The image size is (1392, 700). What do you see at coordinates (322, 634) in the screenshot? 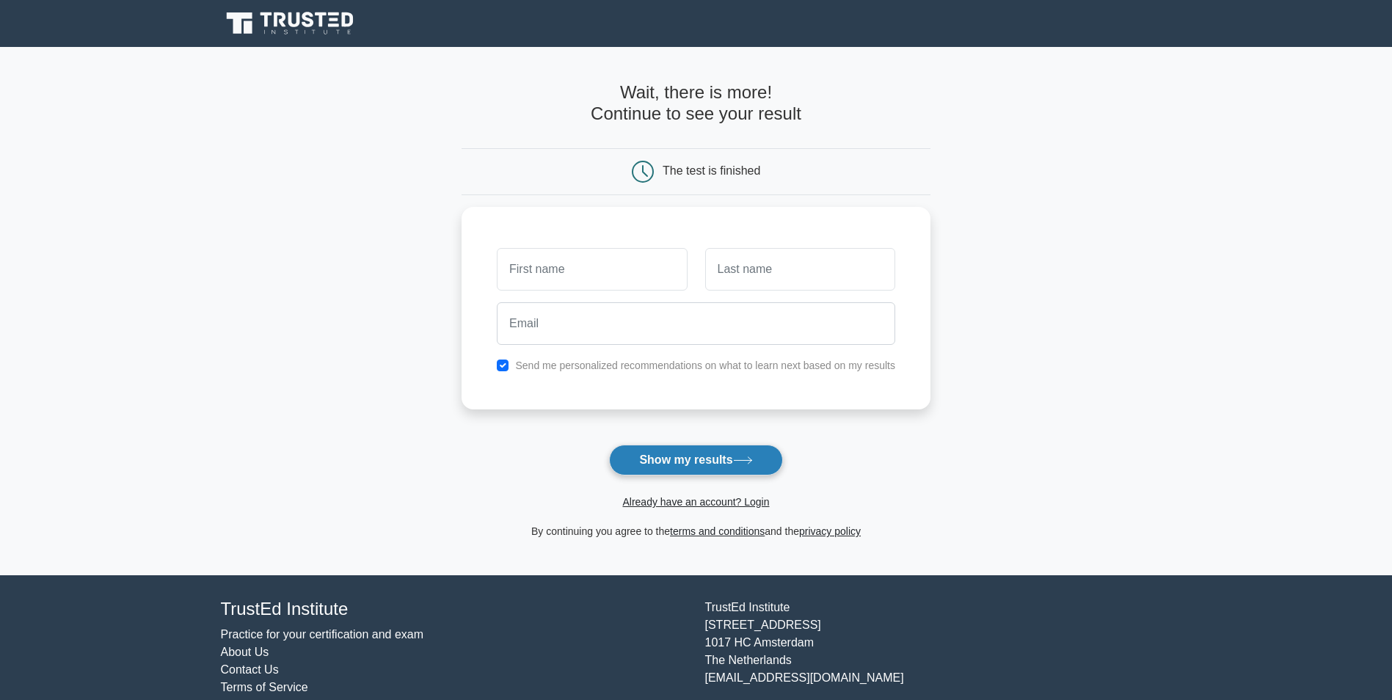
I see `a: Practice for your certification and exam` at bounding box center [322, 634].